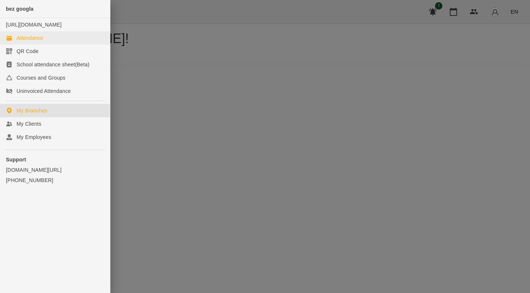 The width and height of the screenshot is (530, 293). What do you see at coordinates (55, 159) in the screenshot?
I see `p: Support` at bounding box center [55, 159].